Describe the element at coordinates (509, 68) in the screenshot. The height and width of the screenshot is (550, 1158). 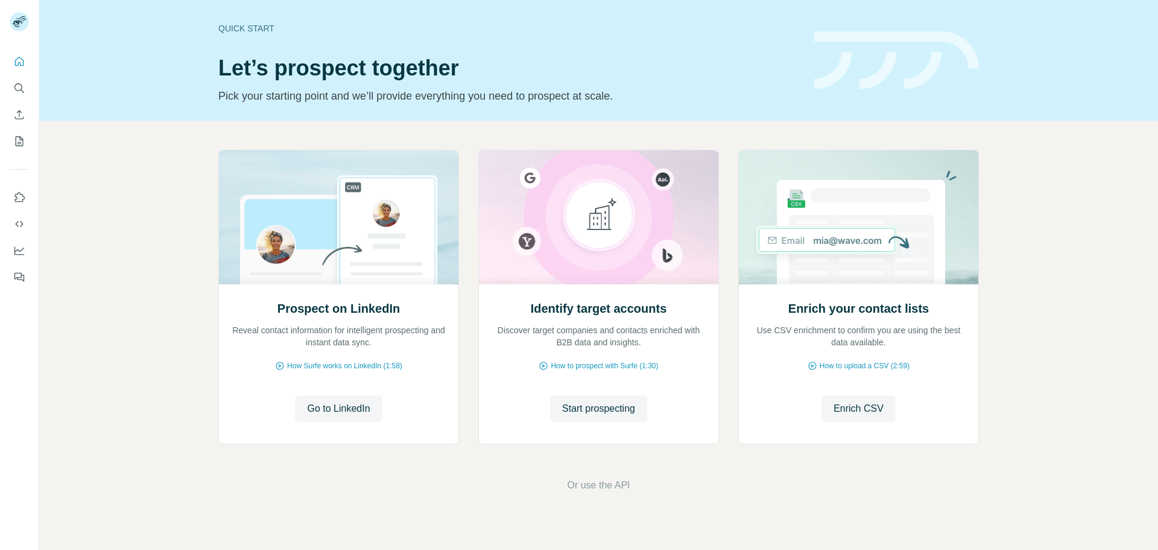
I see `h1: Let’s prospect together` at that location.